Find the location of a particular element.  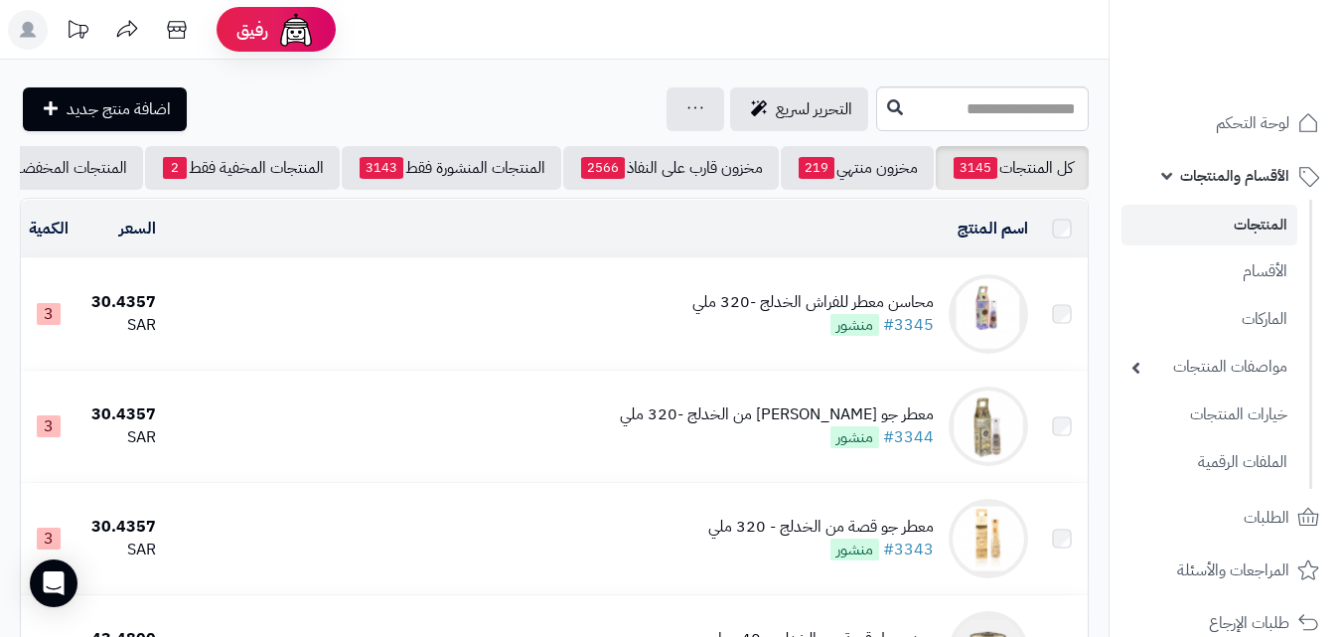

span: رفيق is located at coordinates (252, 30).